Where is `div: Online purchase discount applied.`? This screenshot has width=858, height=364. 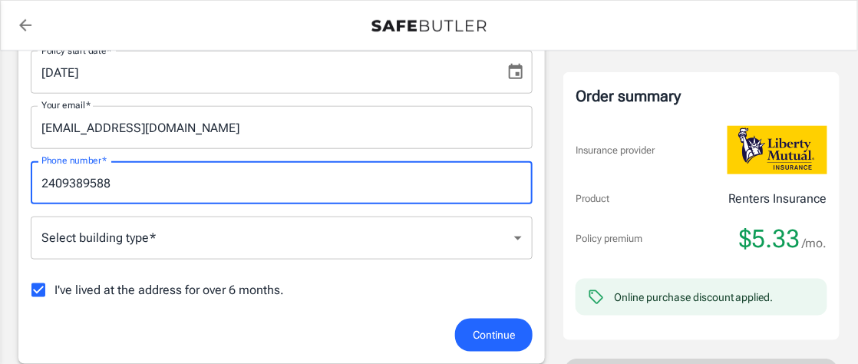
div: Online purchase discount applied. is located at coordinates (694, 297).